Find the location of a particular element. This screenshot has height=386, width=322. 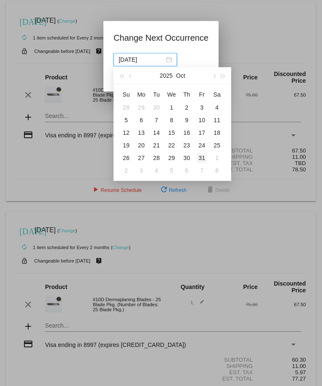

td: 10/24/2025 is located at coordinates (202, 145).